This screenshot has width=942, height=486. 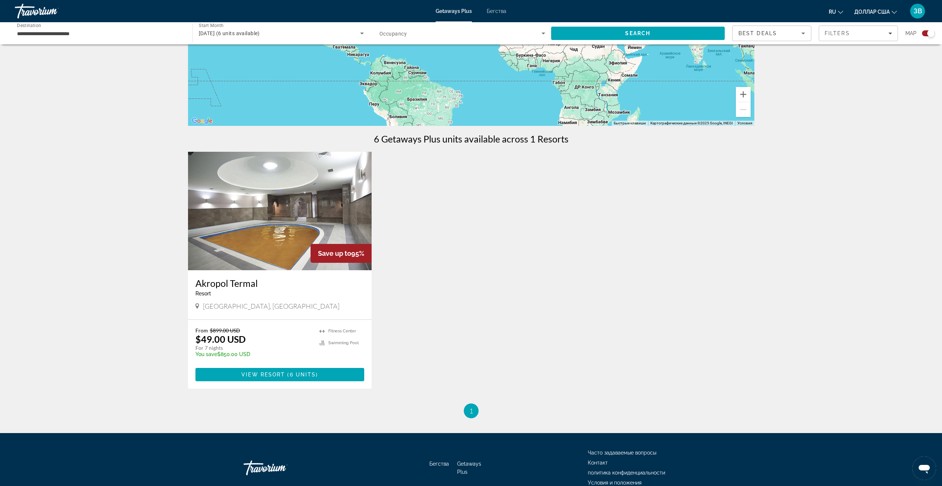 I want to click on button: Search, so click(x=638, y=33).